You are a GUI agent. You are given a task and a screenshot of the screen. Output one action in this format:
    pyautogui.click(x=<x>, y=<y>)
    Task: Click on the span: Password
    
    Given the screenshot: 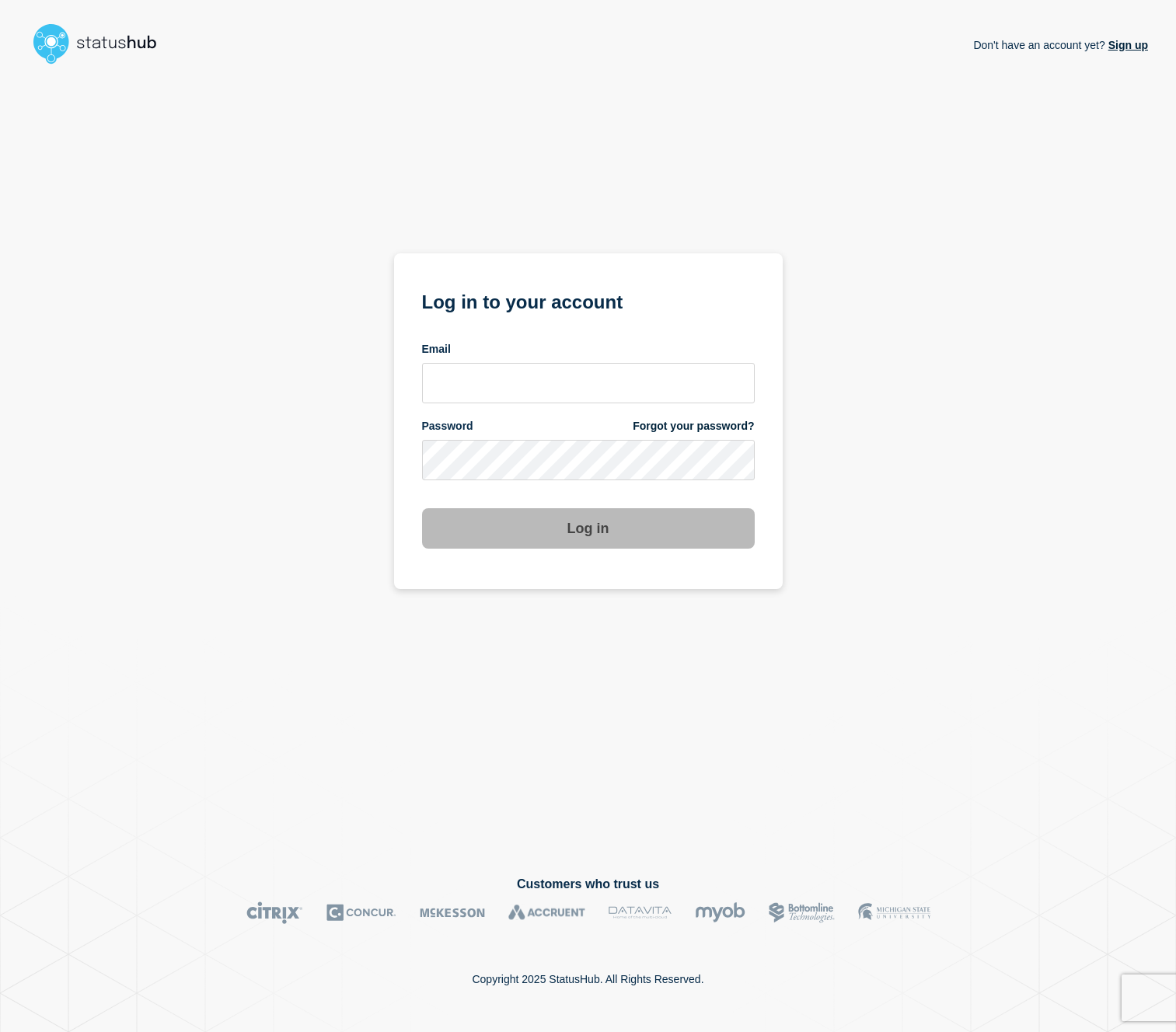 What is the action you would take?
    pyautogui.click(x=447, y=426)
    